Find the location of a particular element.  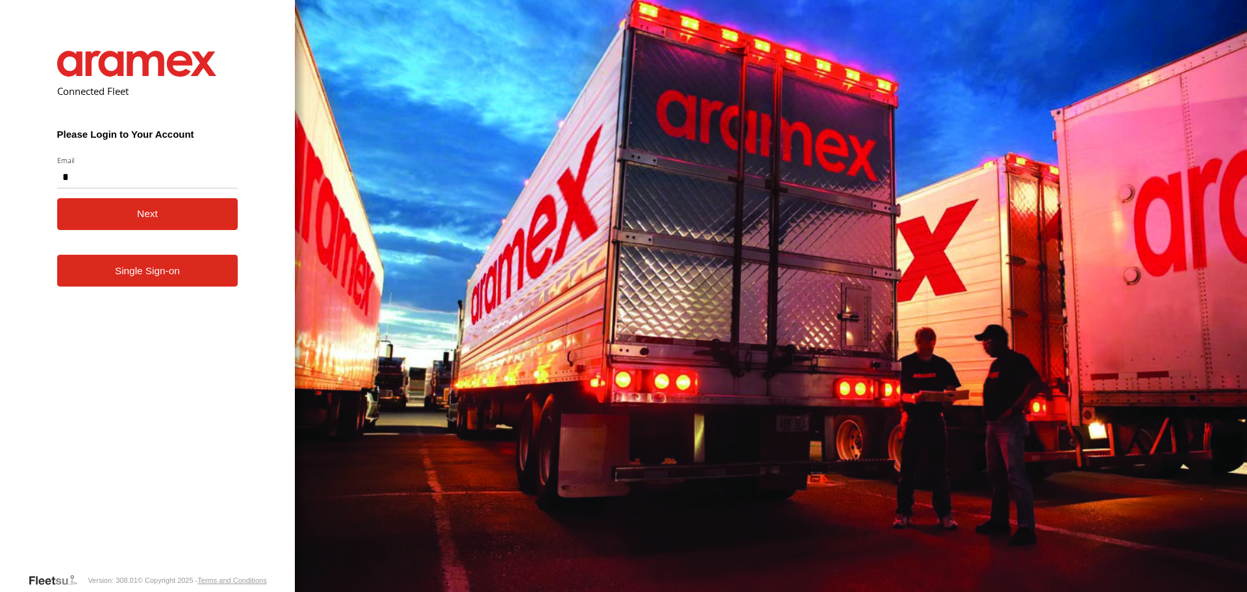

button: Next is located at coordinates (147, 214).